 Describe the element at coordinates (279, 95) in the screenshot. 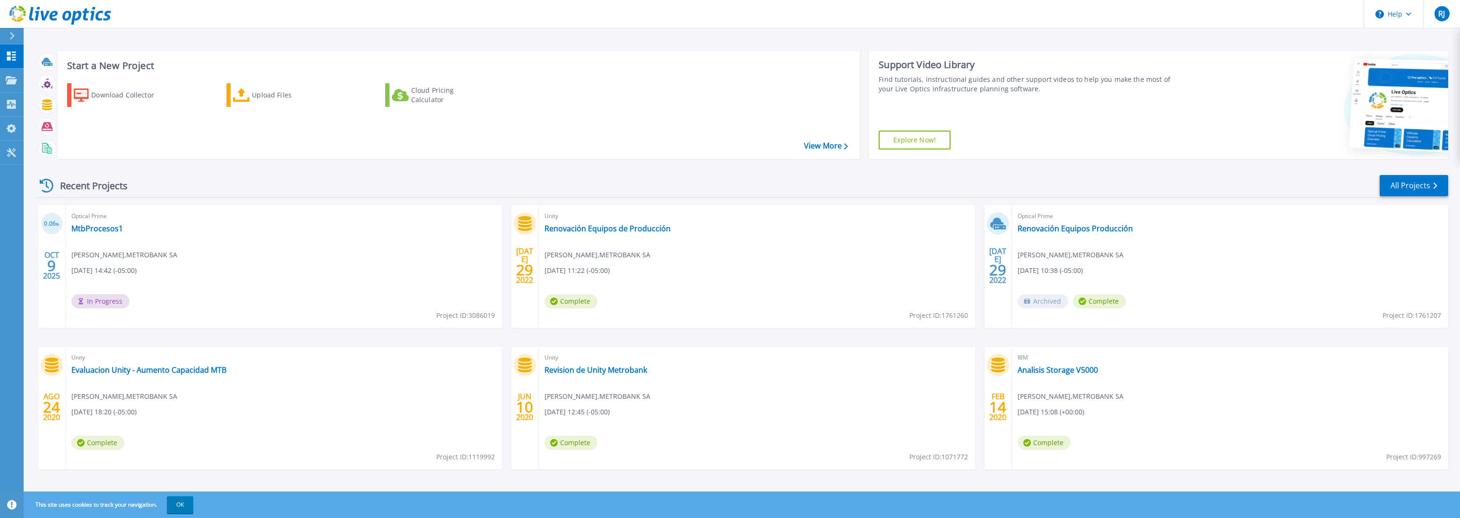

I see `a: Upload Files` at that location.